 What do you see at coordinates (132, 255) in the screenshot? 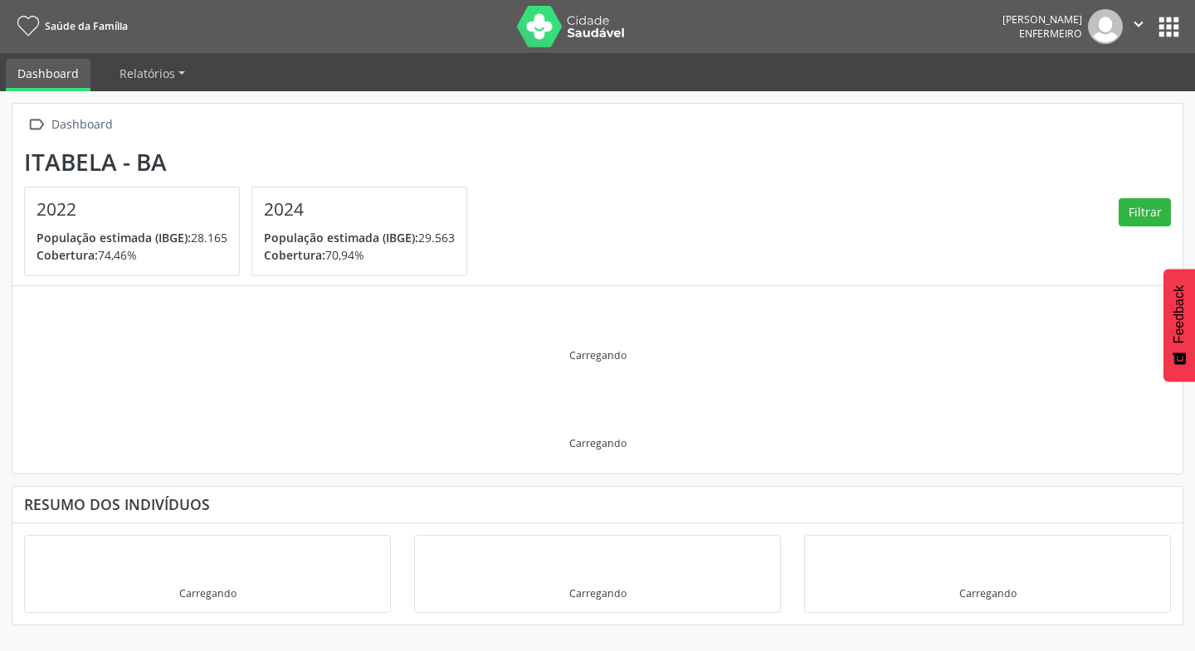
I see `p: 74,46%` at bounding box center [132, 255].